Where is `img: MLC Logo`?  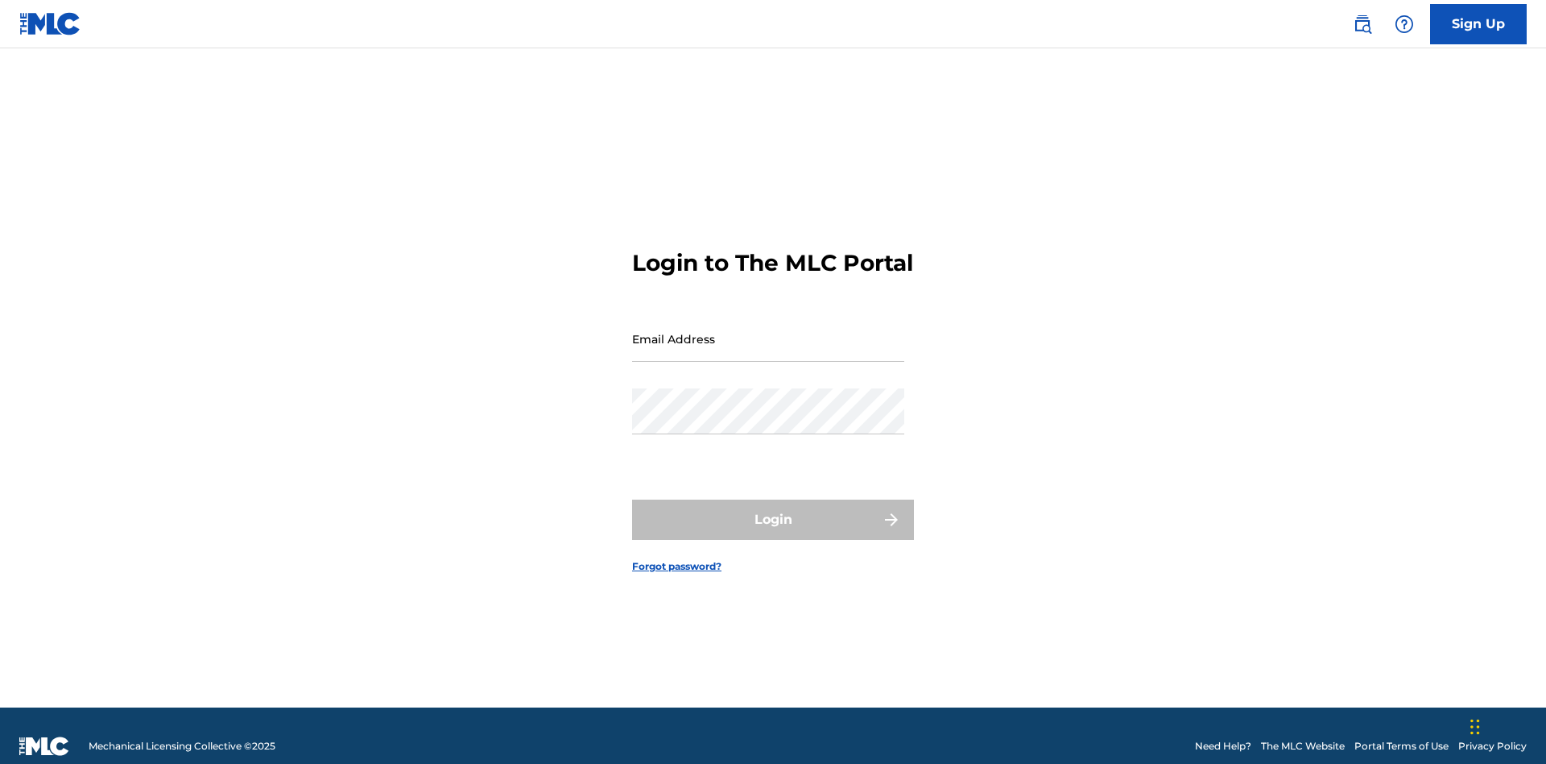
img: MLC Logo is located at coordinates (50, 23).